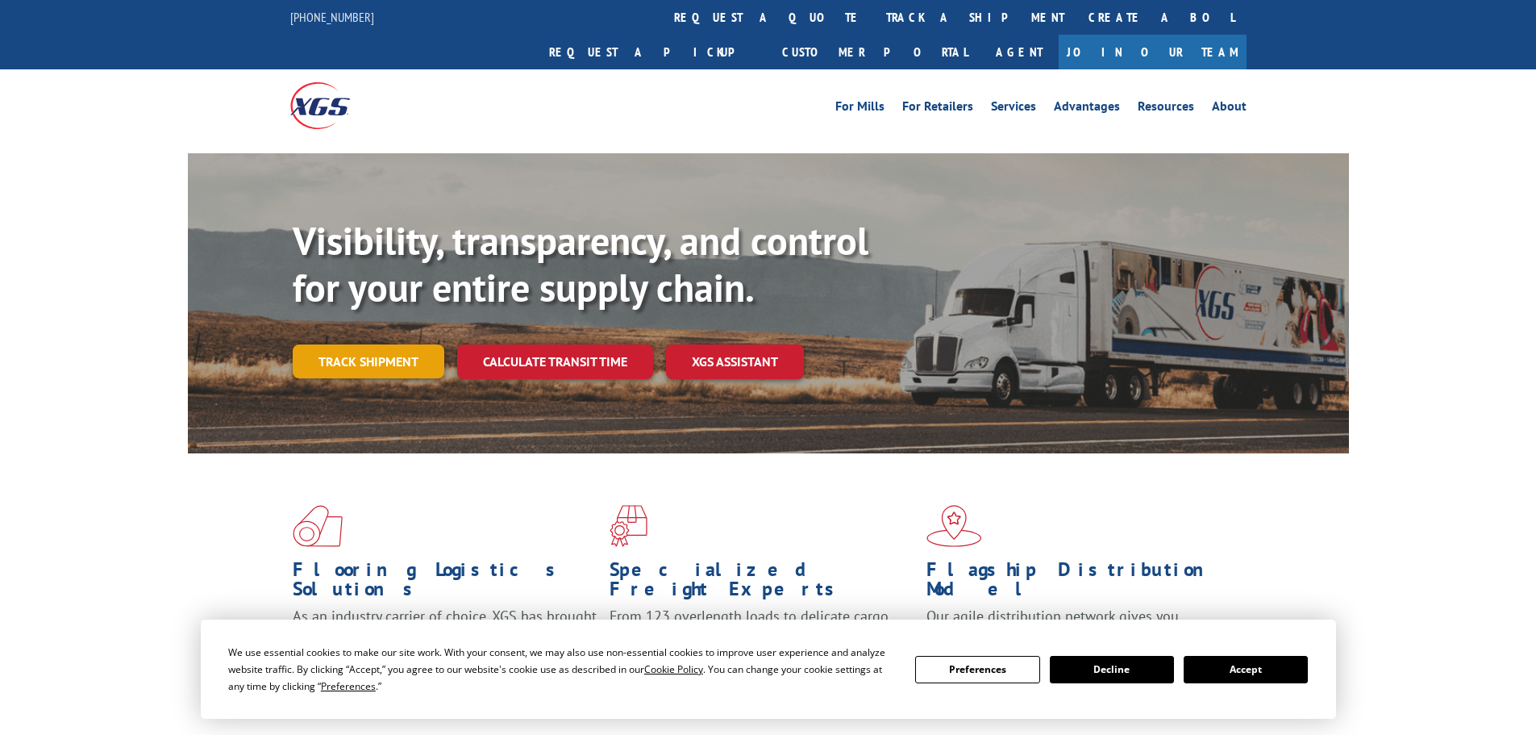 The height and width of the screenshot is (735, 1536). I want to click on img: xgs-icon-flagship-distribution-model-red, so click(954, 526).